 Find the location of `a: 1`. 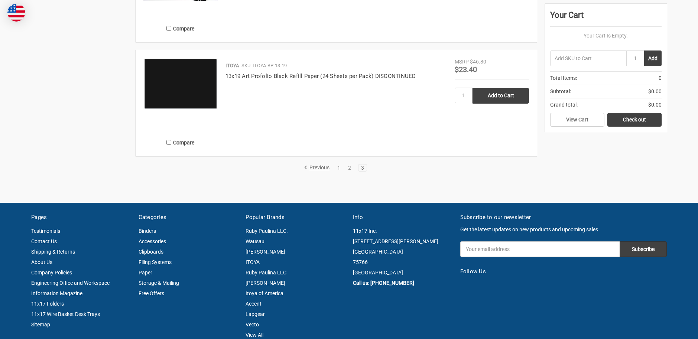

a: 1 is located at coordinates (339, 168).